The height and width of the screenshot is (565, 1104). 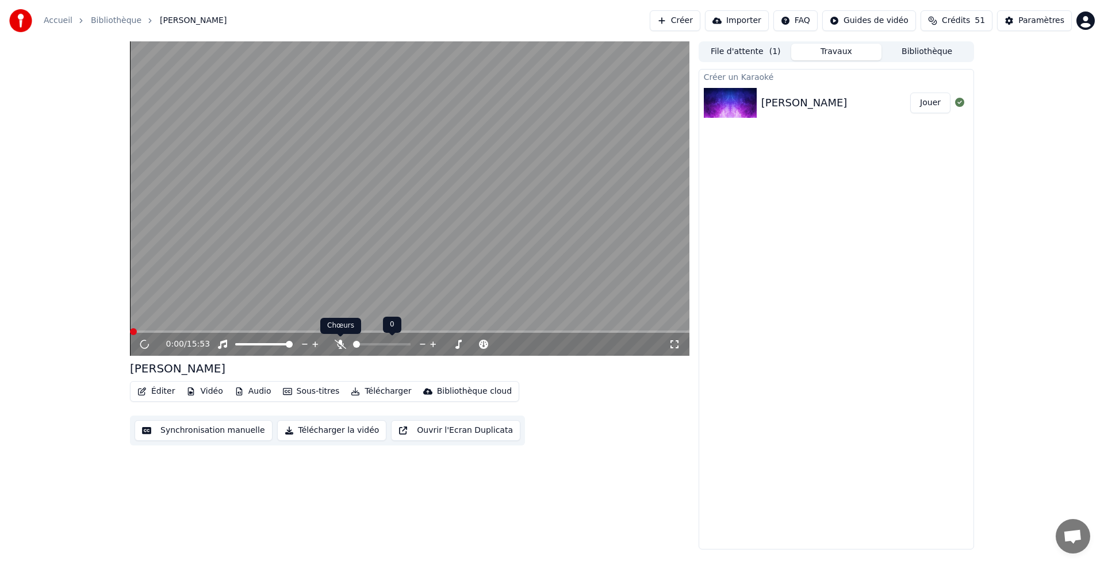 I want to click on button: Bibliothèque, so click(x=927, y=52).